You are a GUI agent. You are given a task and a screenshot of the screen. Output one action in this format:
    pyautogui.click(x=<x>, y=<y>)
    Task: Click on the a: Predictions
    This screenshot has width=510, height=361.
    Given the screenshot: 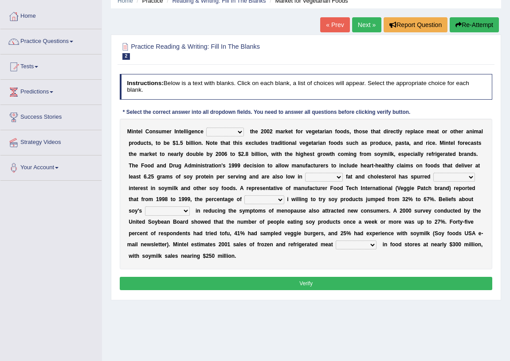 What is the action you would take?
    pyautogui.click(x=51, y=91)
    